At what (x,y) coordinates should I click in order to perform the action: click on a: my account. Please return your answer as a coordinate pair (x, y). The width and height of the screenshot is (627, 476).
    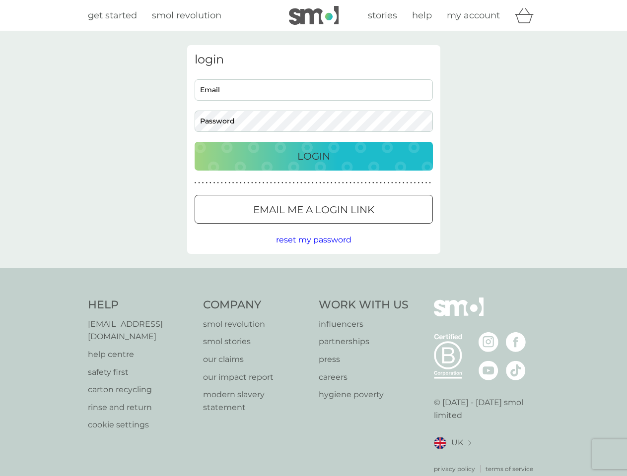
    Looking at the image, I should click on (473, 15).